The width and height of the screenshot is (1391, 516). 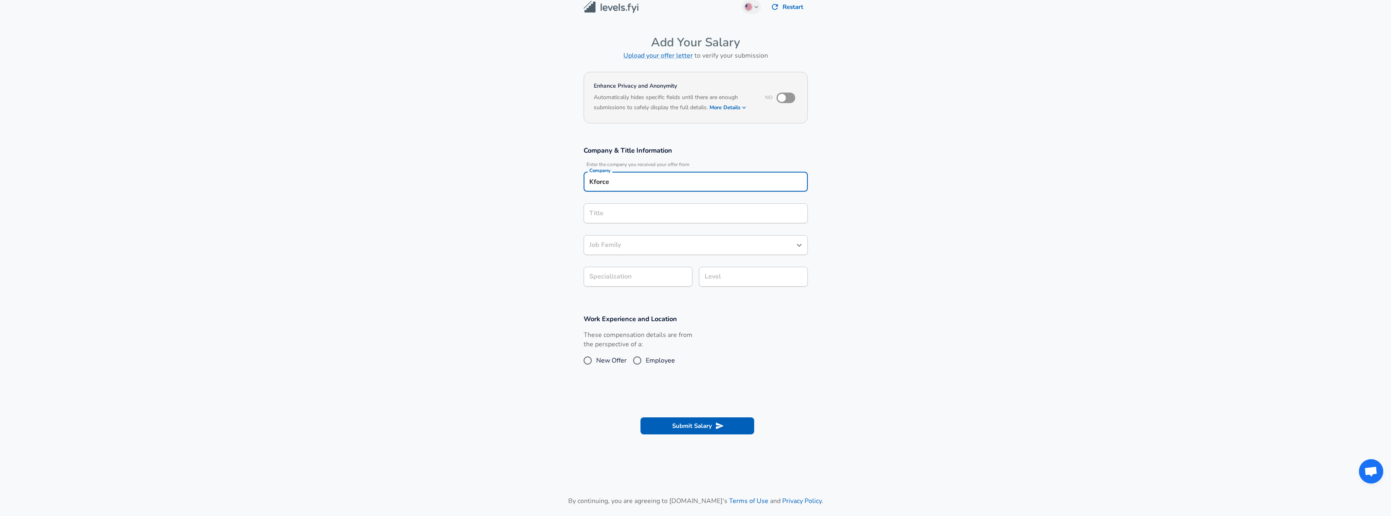 What do you see at coordinates (696, 42) in the screenshot?
I see `h4: Add Your Salary` at bounding box center [696, 42].